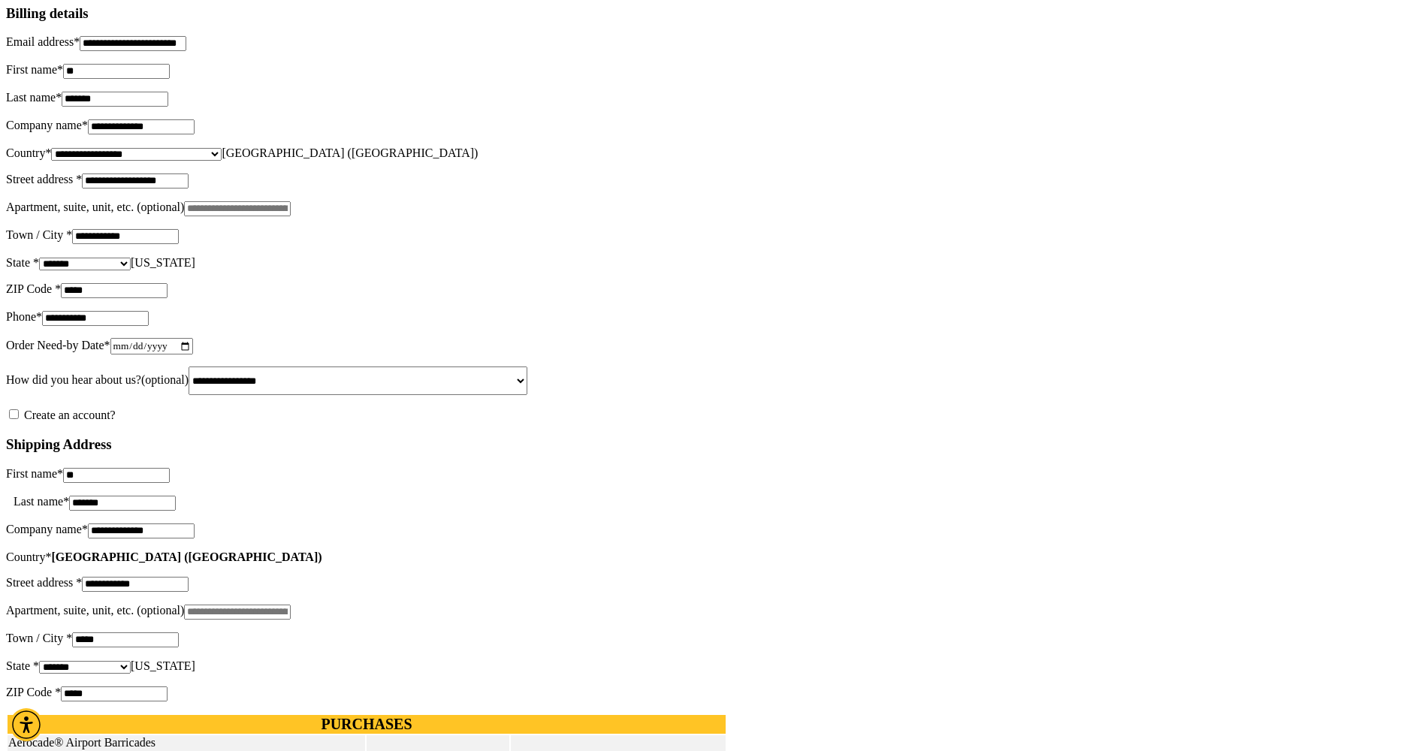 This screenshot has height=751, width=1425. What do you see at coordinates (367, 724) in the screenshot?
I see `h2: PURCHASES` at bounding box center [367, 724].